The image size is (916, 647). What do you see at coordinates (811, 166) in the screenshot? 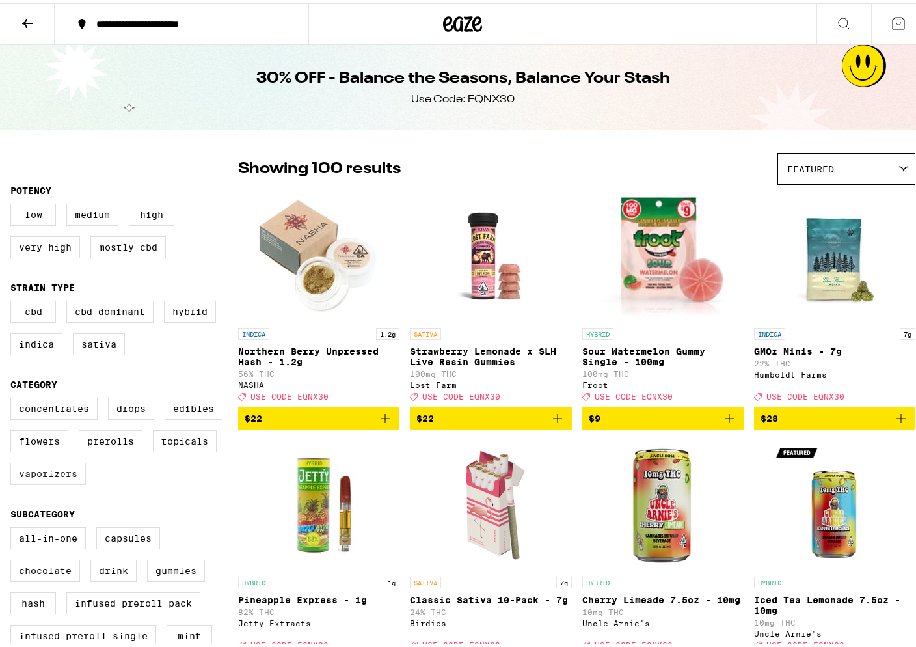
I see `span: Featured` at bounding box center [811, 166].